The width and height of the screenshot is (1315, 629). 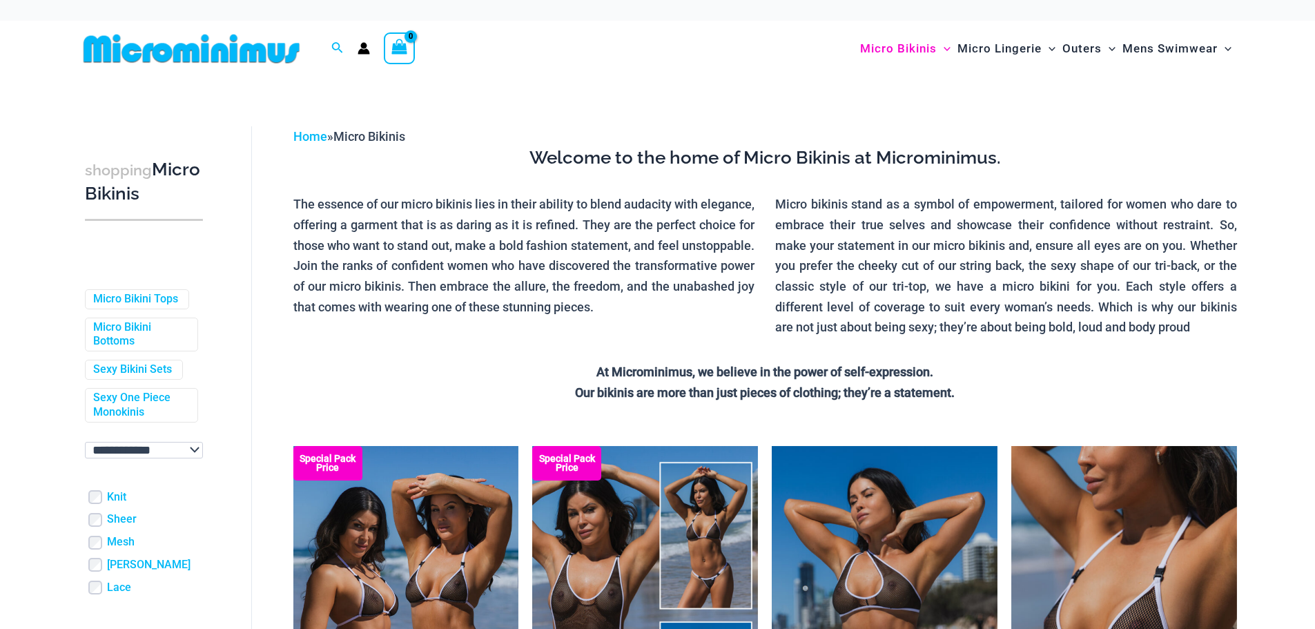 I want to click on a: Mens SwimwearMenu ToggleMenu Toggle, so click(x=1177, y=48).